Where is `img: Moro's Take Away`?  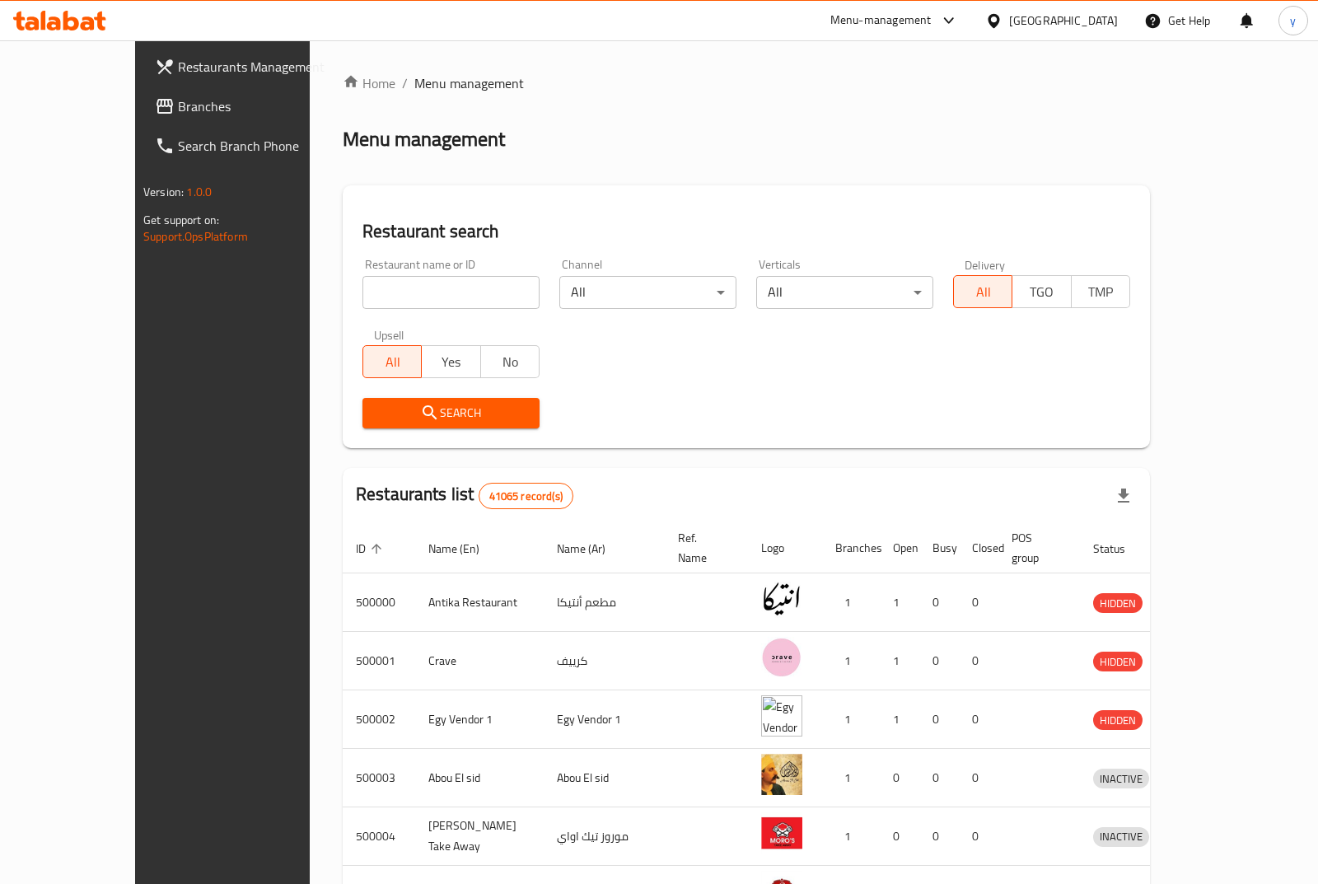 img: Moro's Take Away is located at coordinates (782, 833).